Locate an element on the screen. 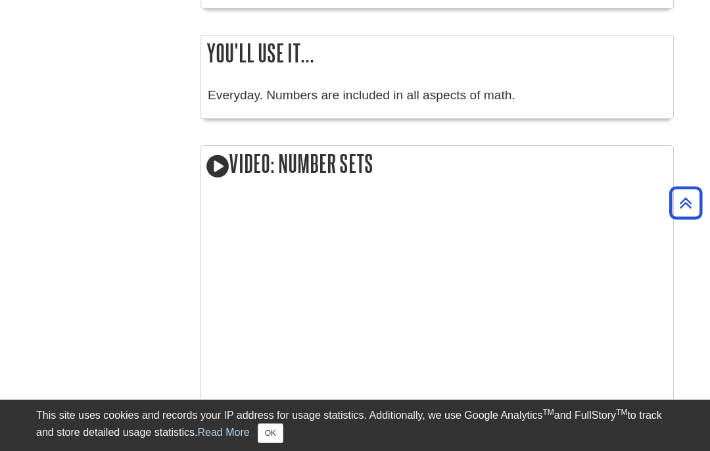 The width and height of the screenshot is (710, 451). a: Read More is located at coordinates (223, 432).